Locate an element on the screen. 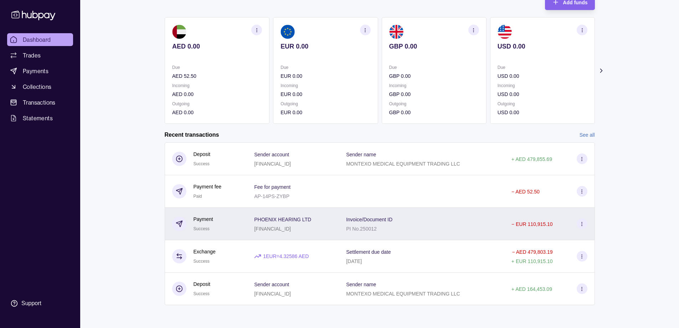 Image resolution: width=679 pixels, height=328 pixels. img: eu is located at coordinates (288, 32).